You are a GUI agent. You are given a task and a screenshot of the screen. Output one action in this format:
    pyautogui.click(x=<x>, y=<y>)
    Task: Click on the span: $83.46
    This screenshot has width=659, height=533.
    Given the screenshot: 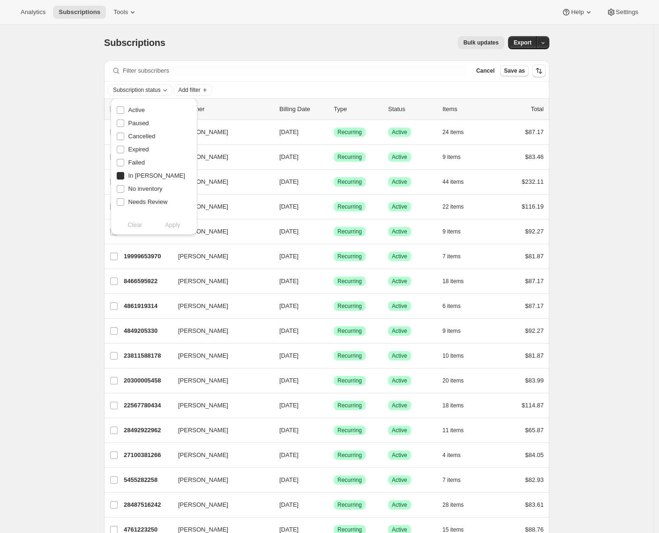 What is the action you would take?
    pyautogui.click(x=534, y=156)
    